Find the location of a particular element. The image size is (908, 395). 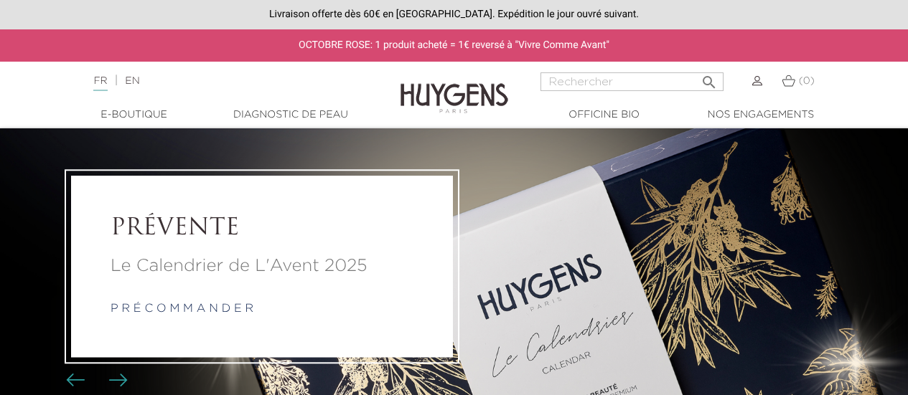

a: Le Calendrier de L'Avent 2025 is located at coordinates (262, 267).